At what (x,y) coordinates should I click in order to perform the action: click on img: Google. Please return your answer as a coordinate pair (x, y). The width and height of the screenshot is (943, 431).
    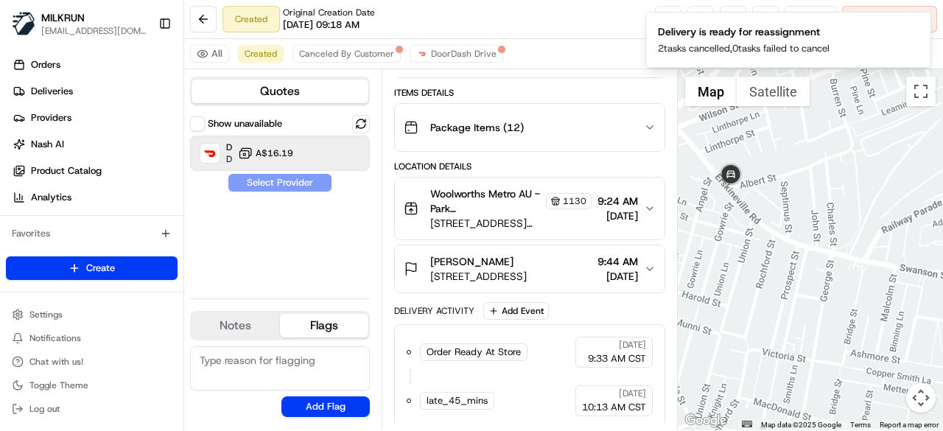
    Looking at the image, I should click on (706, 421).